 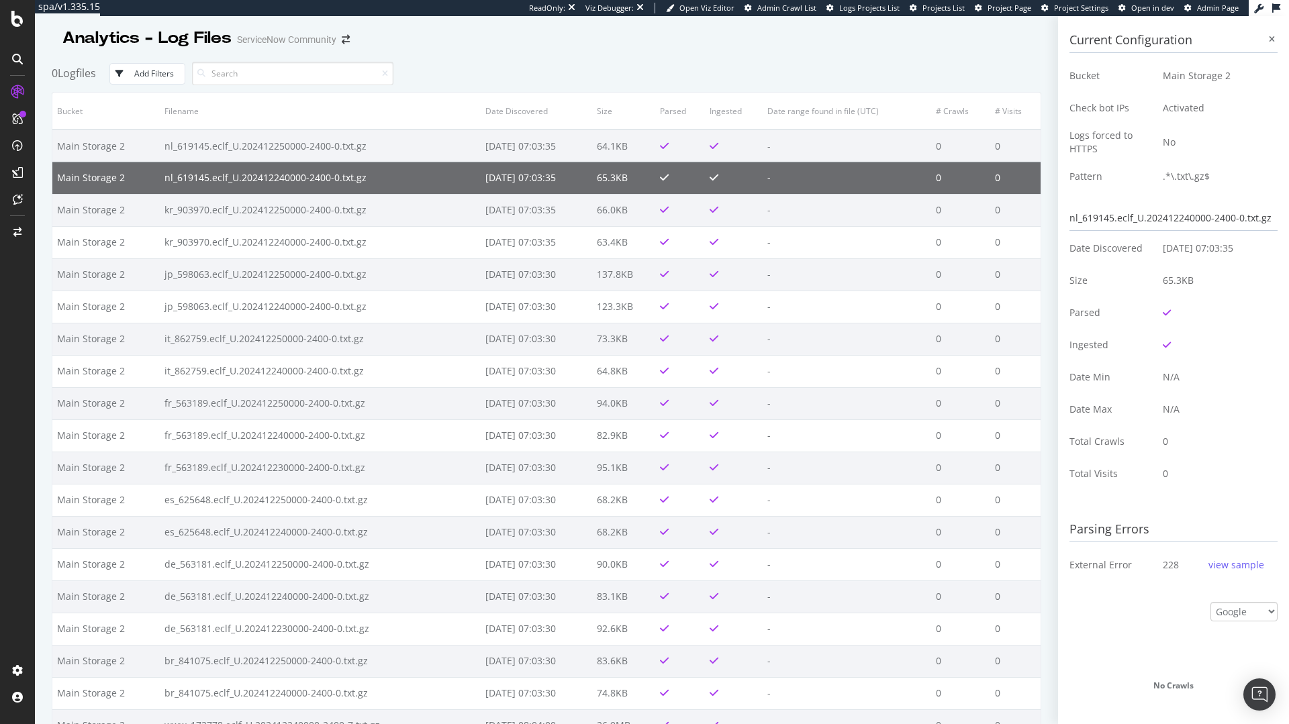 What do you see at coordinates (147, 74) in the screenshot?
I see `button: Add Filters` at bounding box center [147, 74].